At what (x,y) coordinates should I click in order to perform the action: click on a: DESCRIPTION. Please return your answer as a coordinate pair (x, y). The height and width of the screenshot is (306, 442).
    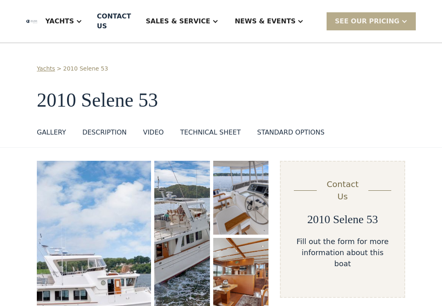
    Looking at the image, I should click on (104, 134).